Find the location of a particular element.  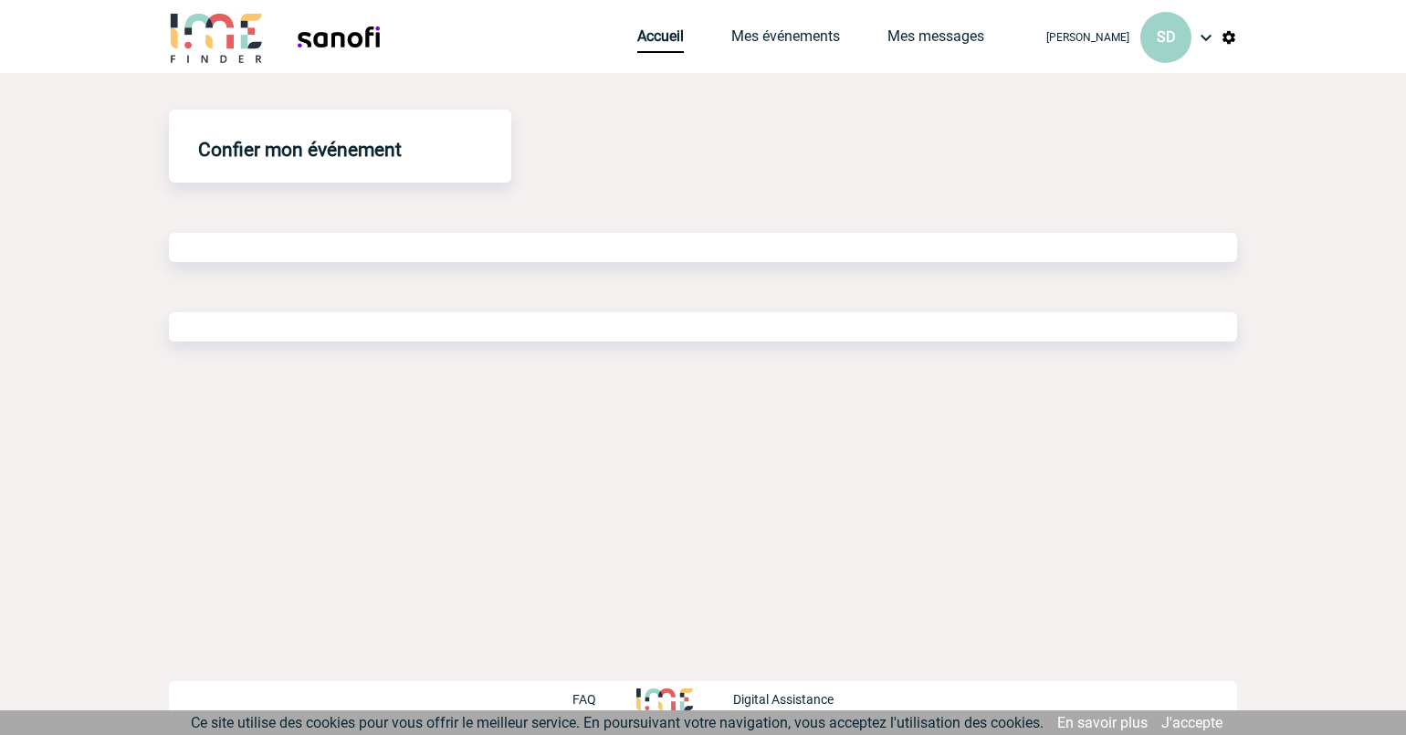

span: SD is located at coordinates (1166, 37).